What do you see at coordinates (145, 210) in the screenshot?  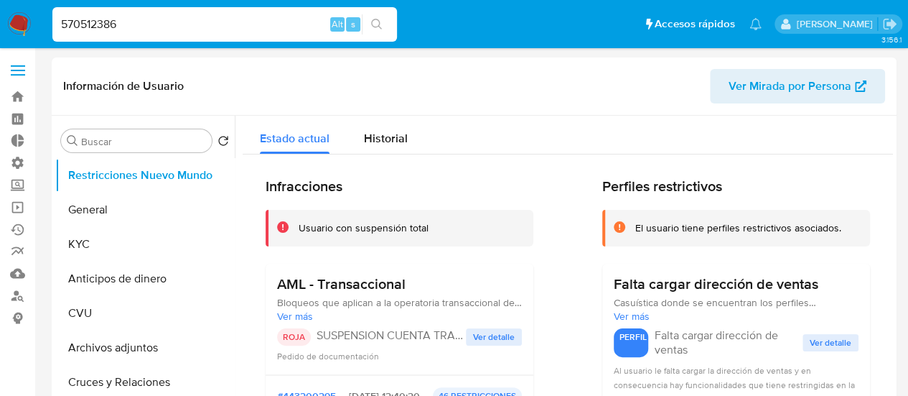 I see `button: General` at bounding box center [145, 210].